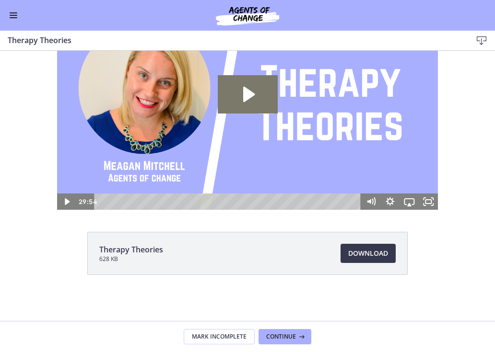  I want to click on span: Continue, so click(281, 337).